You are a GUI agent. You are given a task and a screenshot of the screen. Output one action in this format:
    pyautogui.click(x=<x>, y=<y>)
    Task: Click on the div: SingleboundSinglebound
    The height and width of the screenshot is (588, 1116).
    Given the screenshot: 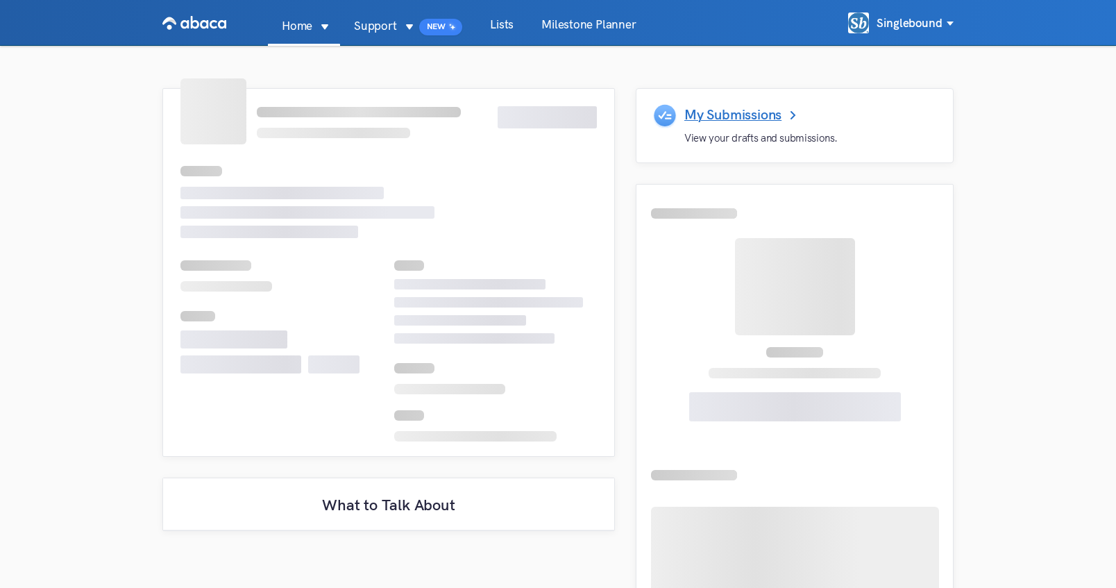 What is the action you would take?
    pyautogui.click(x=901, y=23)
    